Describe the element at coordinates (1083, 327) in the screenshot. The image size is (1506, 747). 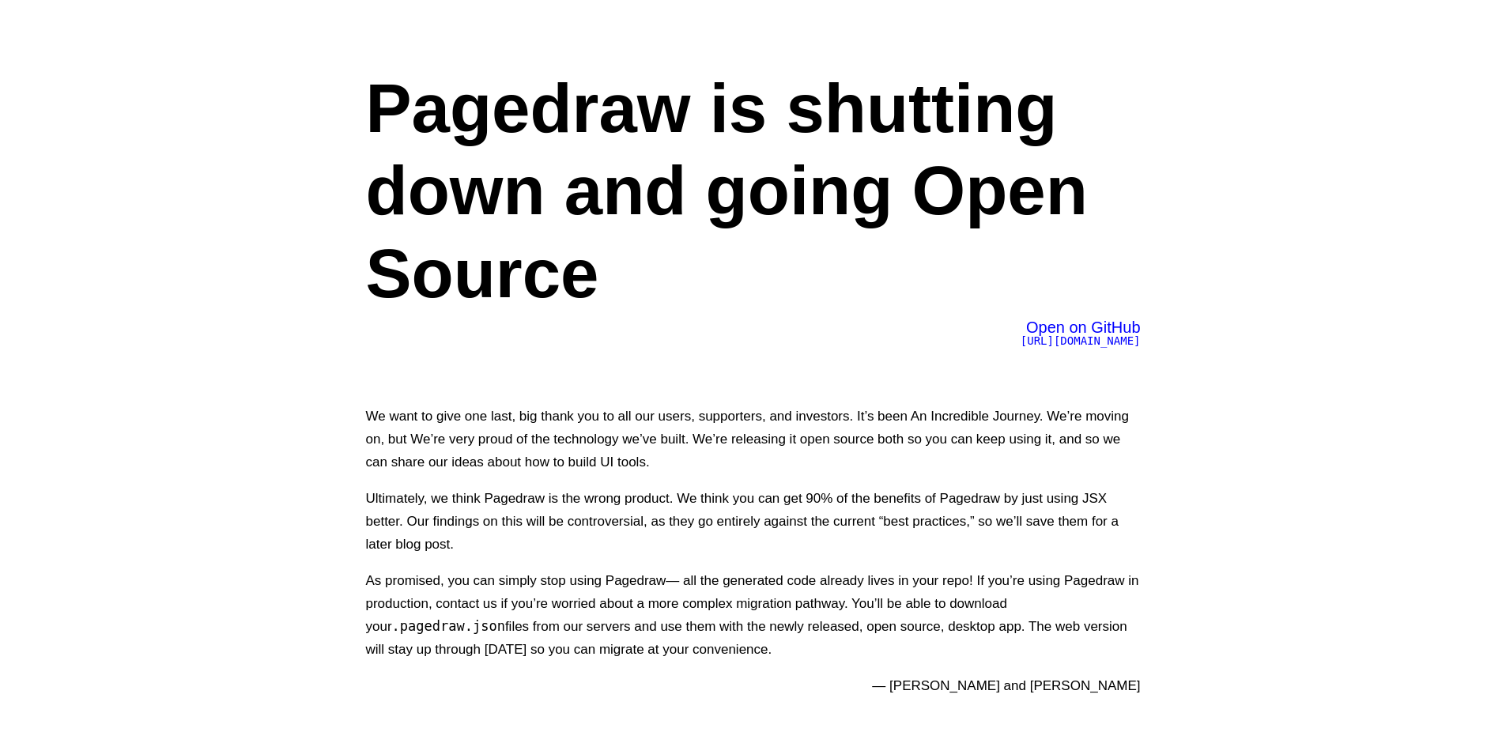
I see `span: Open on GitHub` at that location.